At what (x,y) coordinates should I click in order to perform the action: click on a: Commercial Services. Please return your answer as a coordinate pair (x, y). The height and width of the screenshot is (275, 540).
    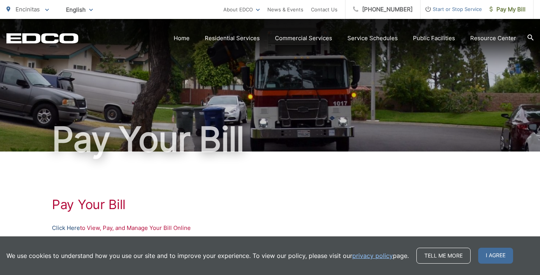
    Looking at the image, I should click on (303, 38).